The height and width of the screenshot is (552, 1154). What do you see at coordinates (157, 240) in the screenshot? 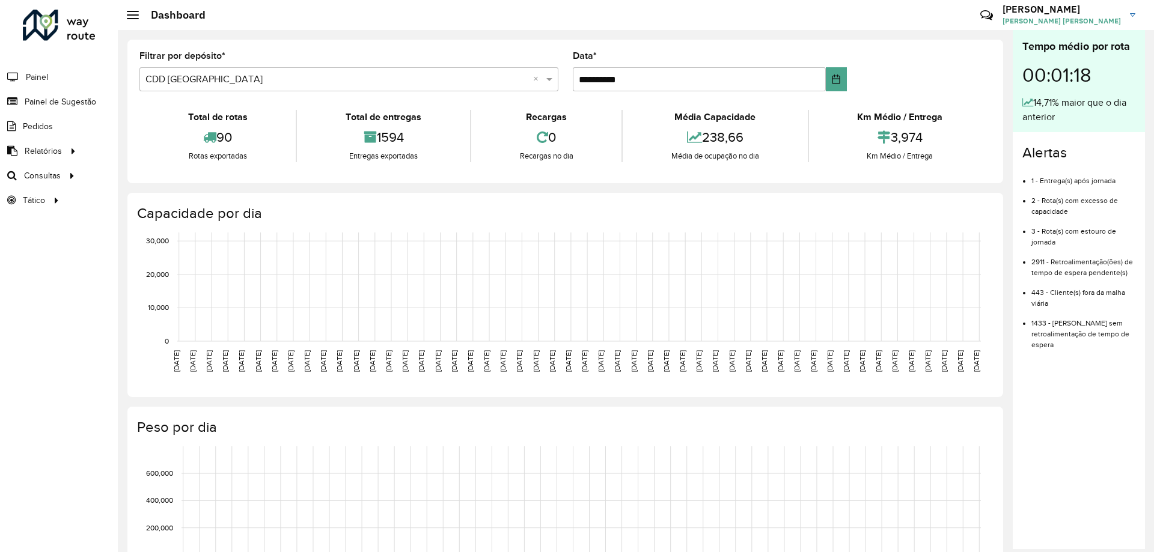
I see `text: 30,000` at bounding box center [157, 240].